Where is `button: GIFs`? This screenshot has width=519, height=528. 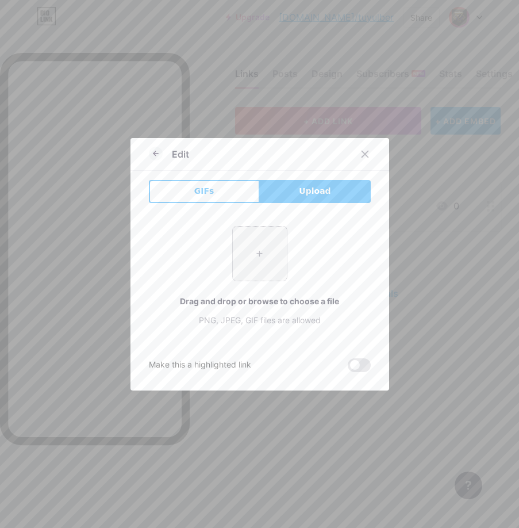
button: GIFs is located at coordinates (204, 191).